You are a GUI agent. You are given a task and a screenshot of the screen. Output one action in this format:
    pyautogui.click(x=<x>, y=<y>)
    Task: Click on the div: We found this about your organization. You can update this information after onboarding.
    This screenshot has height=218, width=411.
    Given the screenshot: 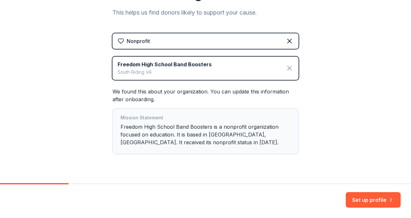 What is the action you would take?
    pyautogui.click(x=205, y=121)
    